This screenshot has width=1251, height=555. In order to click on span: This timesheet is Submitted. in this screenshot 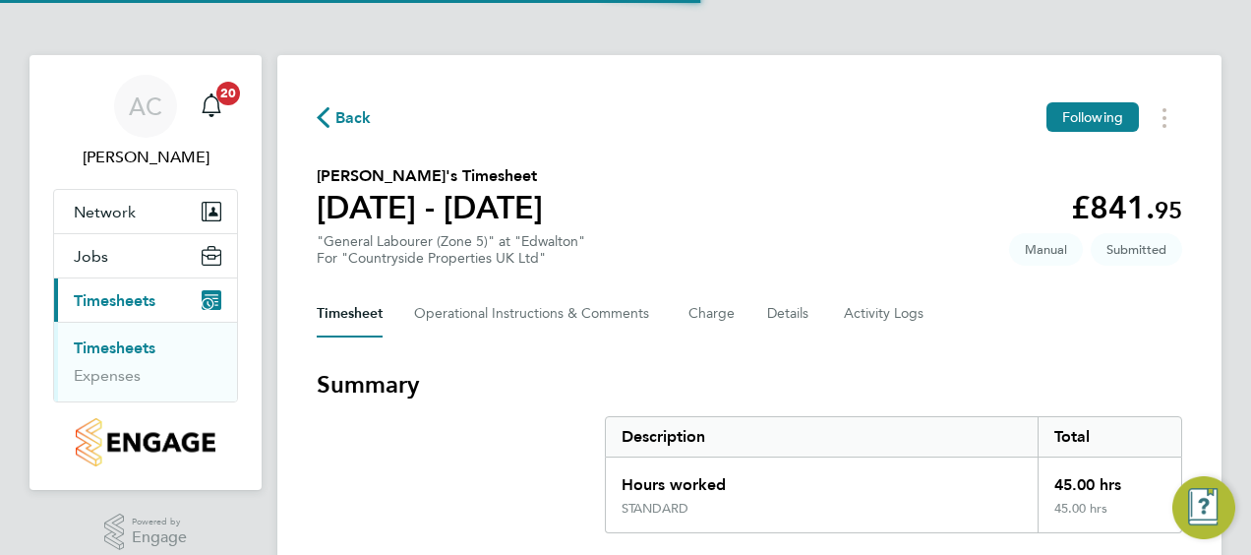, I will do `click(1136, 249)`.